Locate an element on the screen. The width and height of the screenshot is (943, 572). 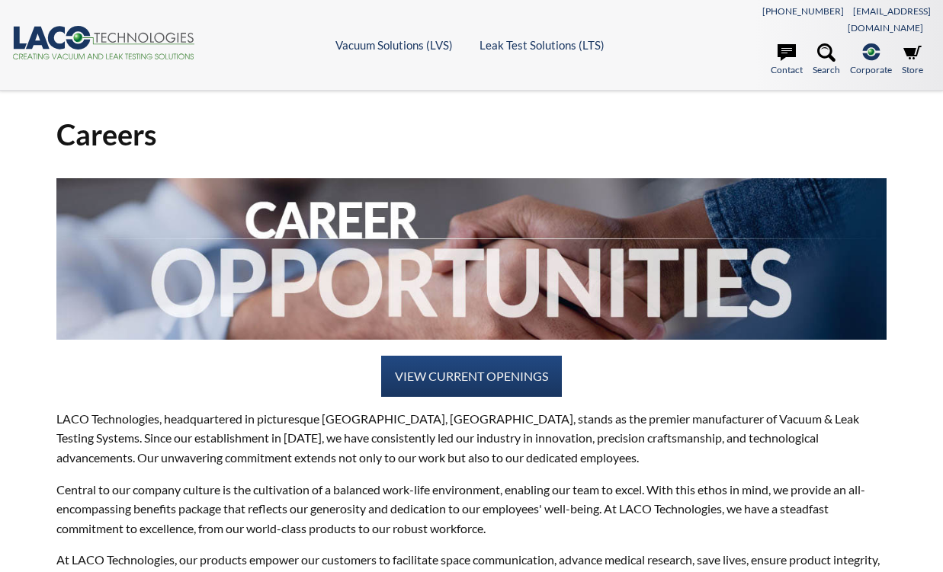
a: Search is located at coordinates (826, 60).